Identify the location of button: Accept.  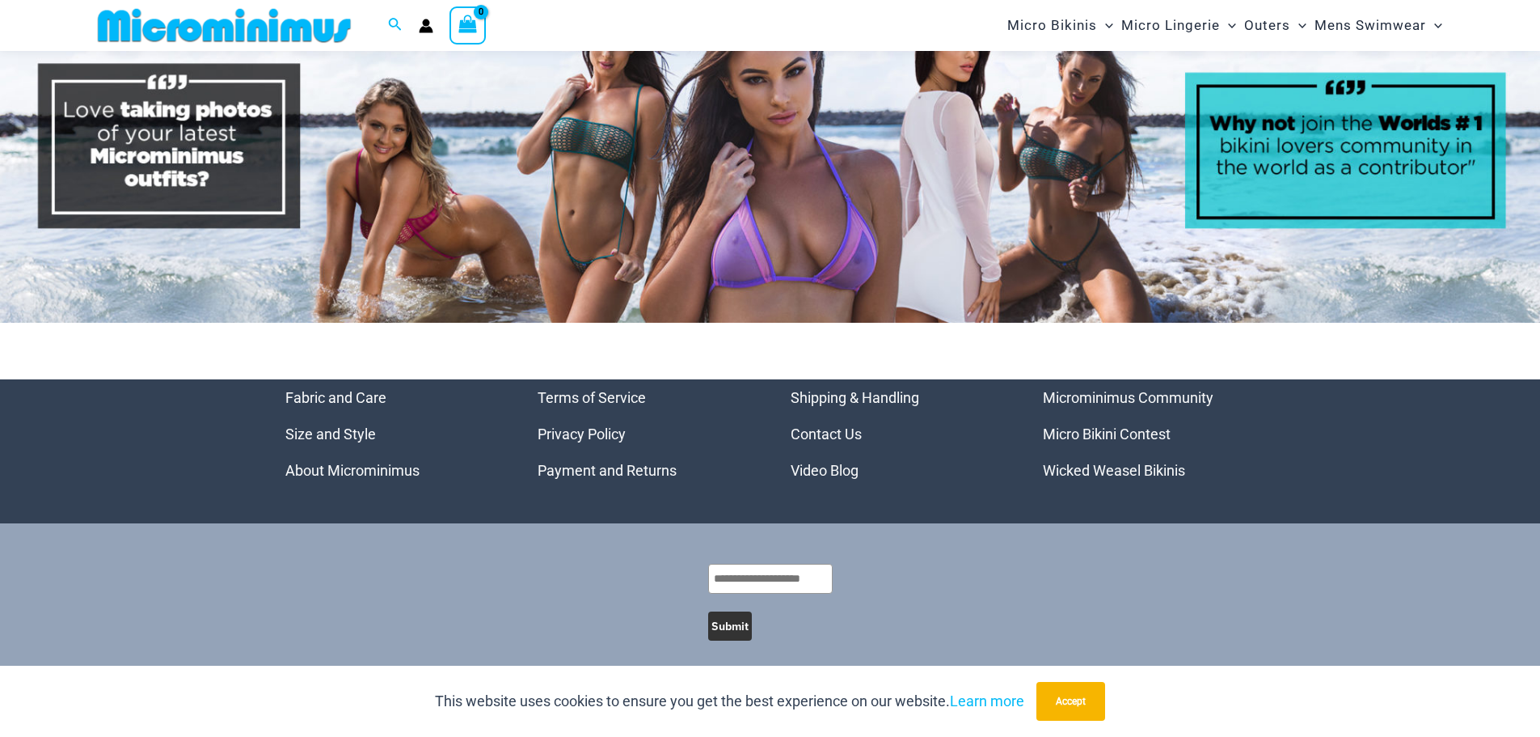
(1070, 701).